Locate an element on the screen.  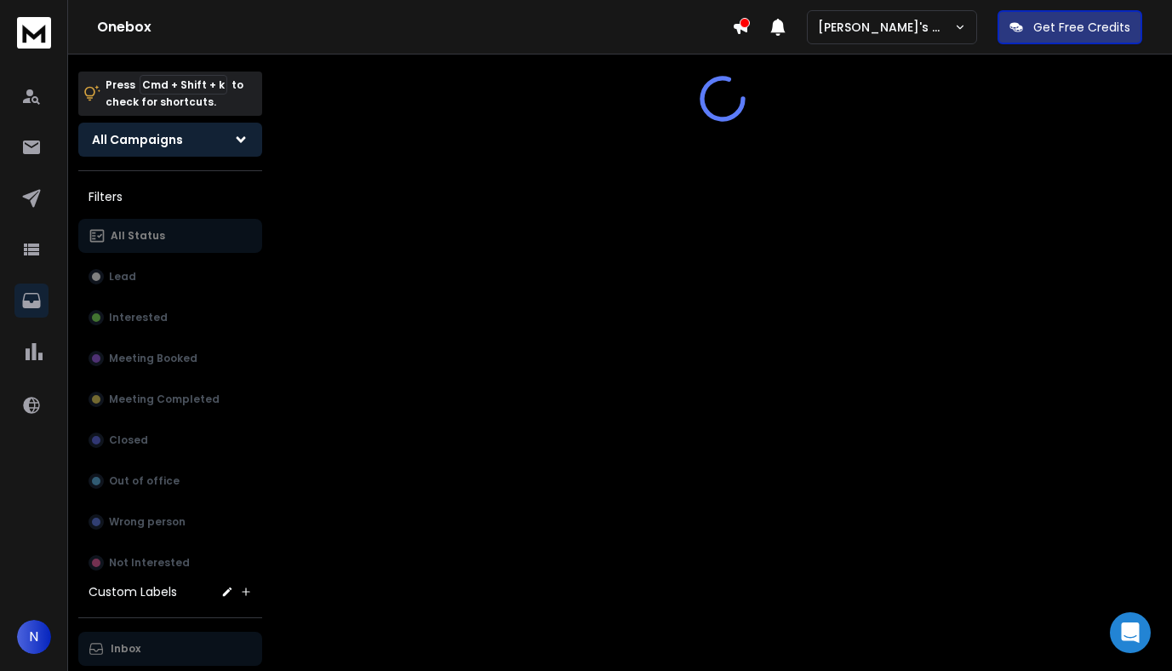
h1: Onebox is located at coordinates (415, 27).